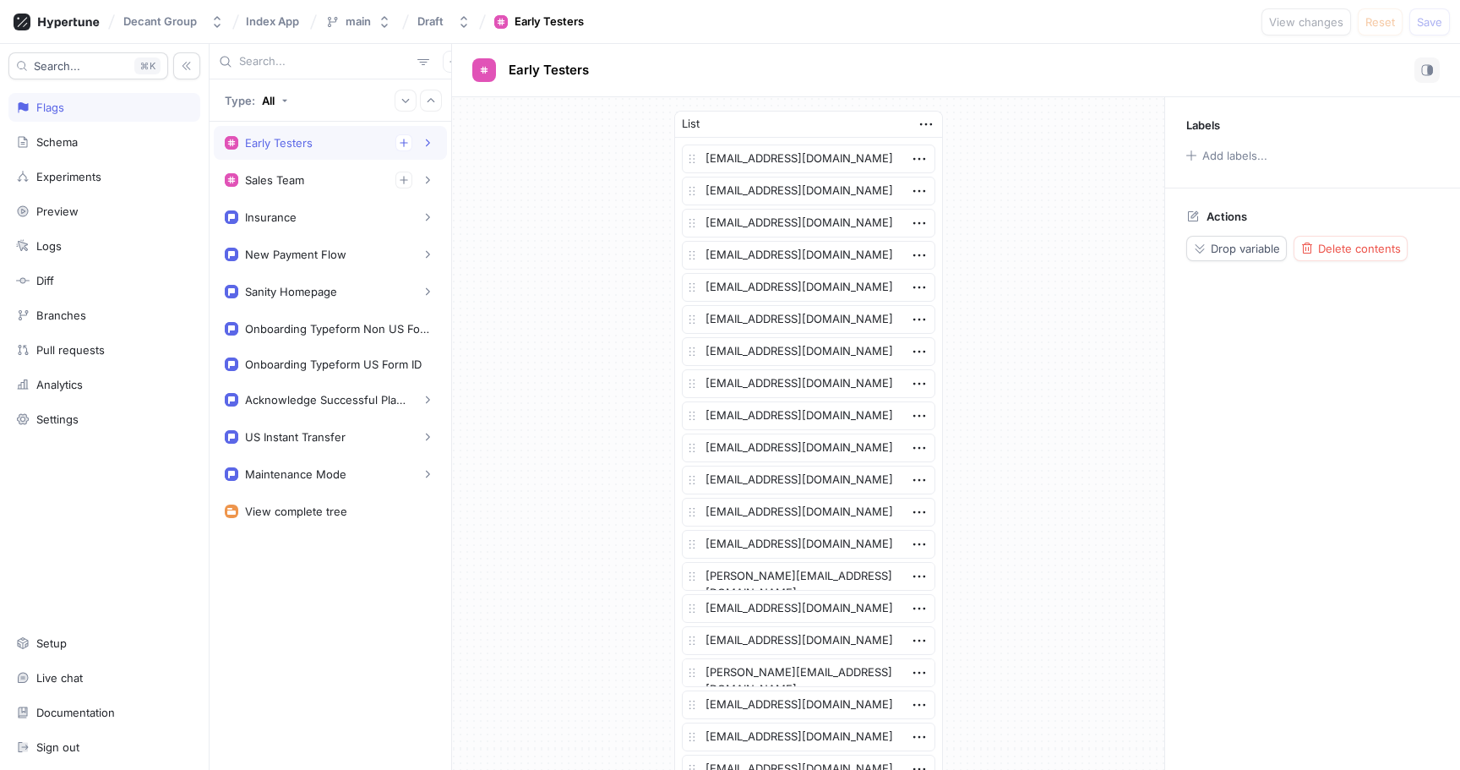 This screenshot has height=770, width=1460. I want to click on span: Search..., so click(57, 66).